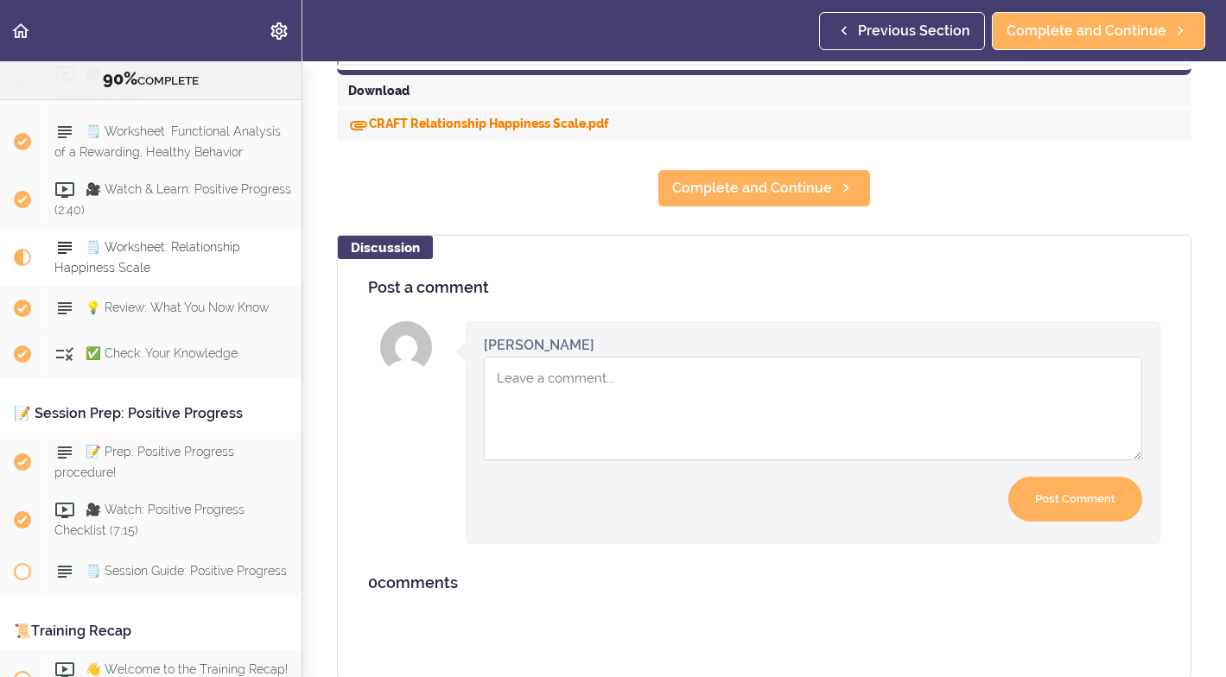 This screenshot has width=1226, height=677. I want to click on h4: comments, so click(764, 583).